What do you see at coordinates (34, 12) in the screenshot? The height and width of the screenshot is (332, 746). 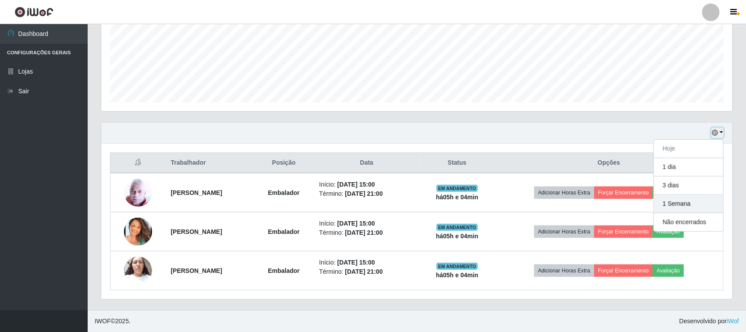 I see `img: CoreUI Logo` at bounding box center [34, 12].